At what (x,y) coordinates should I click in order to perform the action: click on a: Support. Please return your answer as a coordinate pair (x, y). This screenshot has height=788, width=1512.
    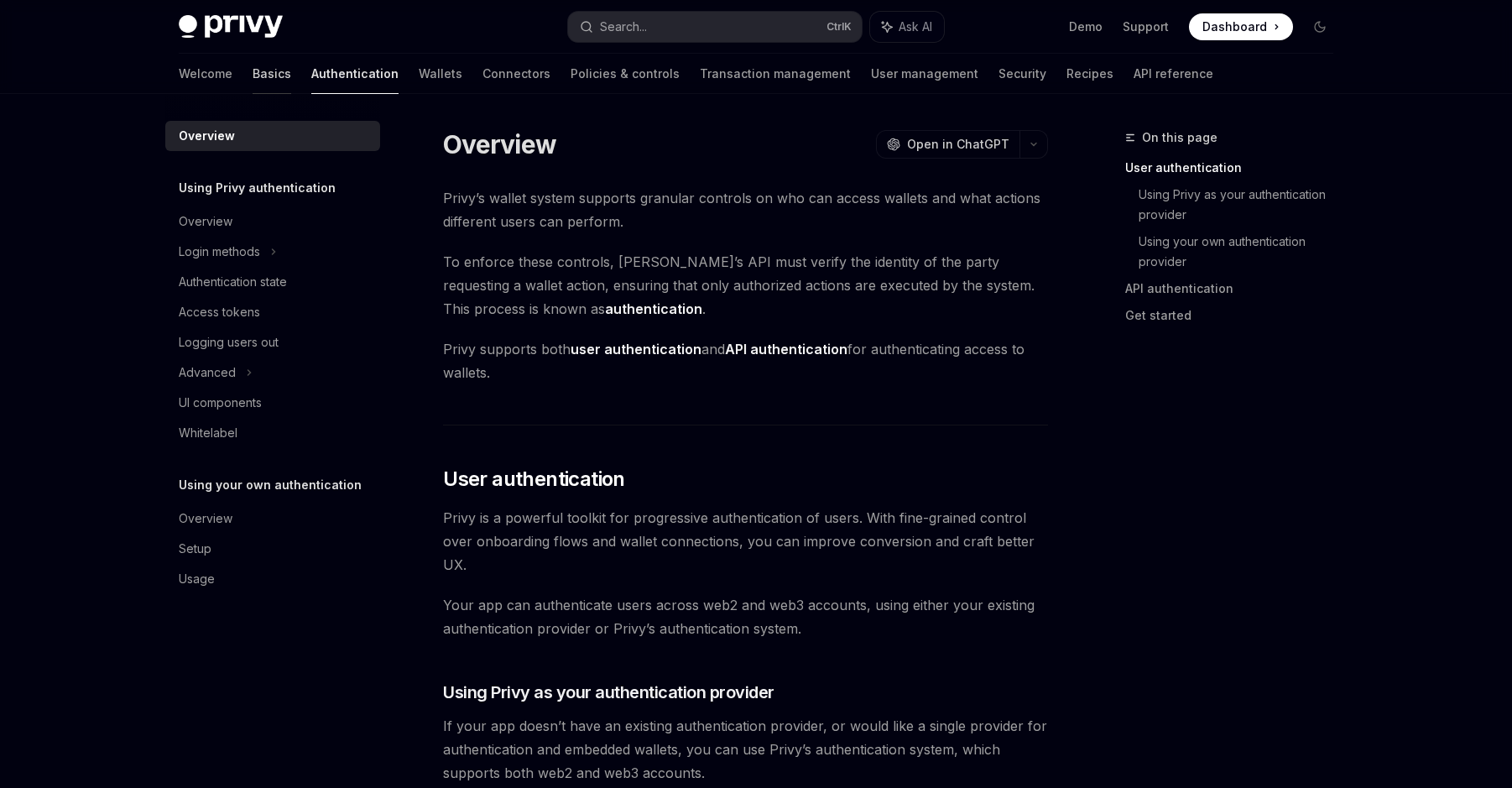
    Looking at the image, I should click on (1146, 27).